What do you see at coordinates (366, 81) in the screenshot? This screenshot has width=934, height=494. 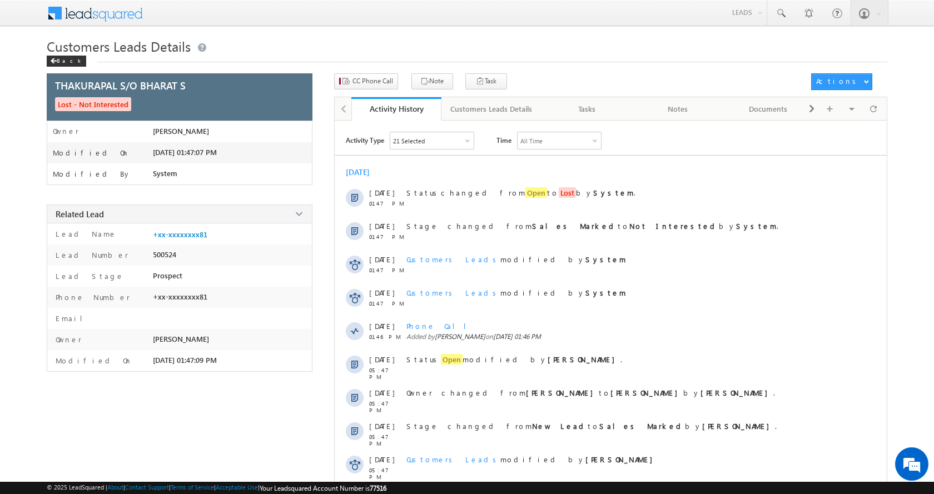 I see `button: CC Phone Call` at bounding box center [366, 81].